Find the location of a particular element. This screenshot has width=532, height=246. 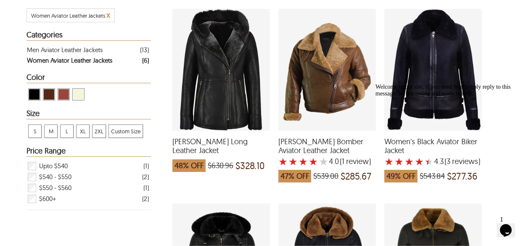

div: Men Aviator Leather Jackets is located at coordinates (65, 50).